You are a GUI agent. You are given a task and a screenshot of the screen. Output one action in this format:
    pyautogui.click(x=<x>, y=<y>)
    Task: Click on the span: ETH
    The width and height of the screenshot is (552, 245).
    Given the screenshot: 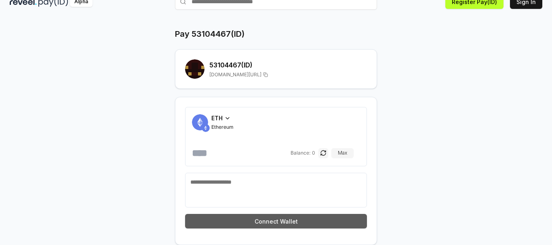 What is the action you would take?
    pyautogui.click(x=217, y=118)
    